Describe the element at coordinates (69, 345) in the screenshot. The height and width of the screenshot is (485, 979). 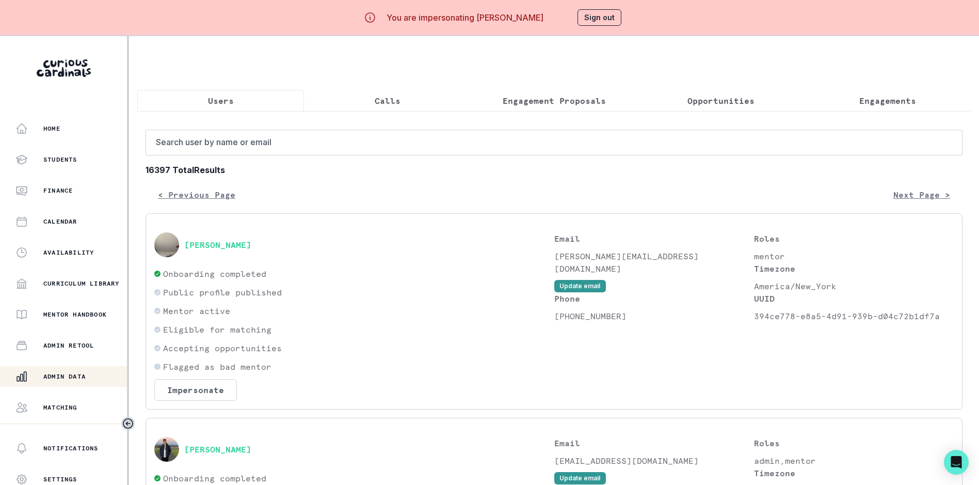
I see `p: Admin Retool` at that location.